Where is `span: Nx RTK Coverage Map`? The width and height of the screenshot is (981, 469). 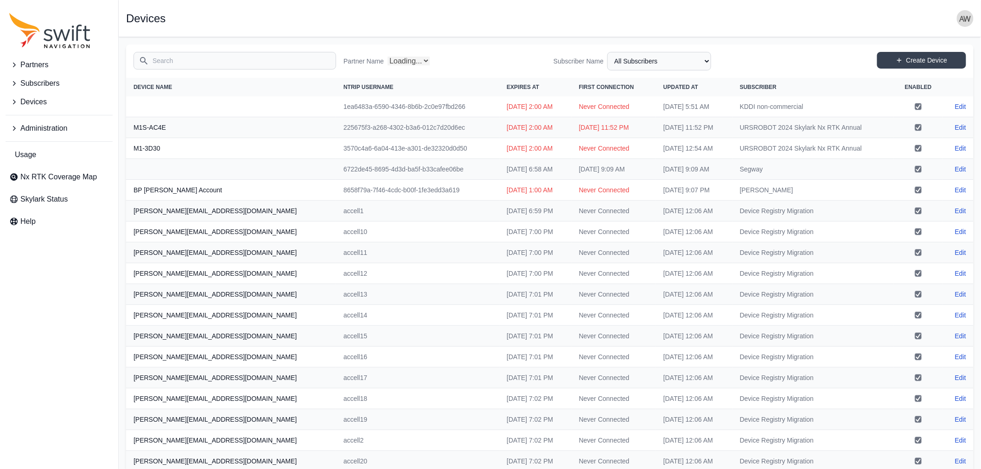
span: Nx RTK Coverage Map is located at coordinates (58, 177).